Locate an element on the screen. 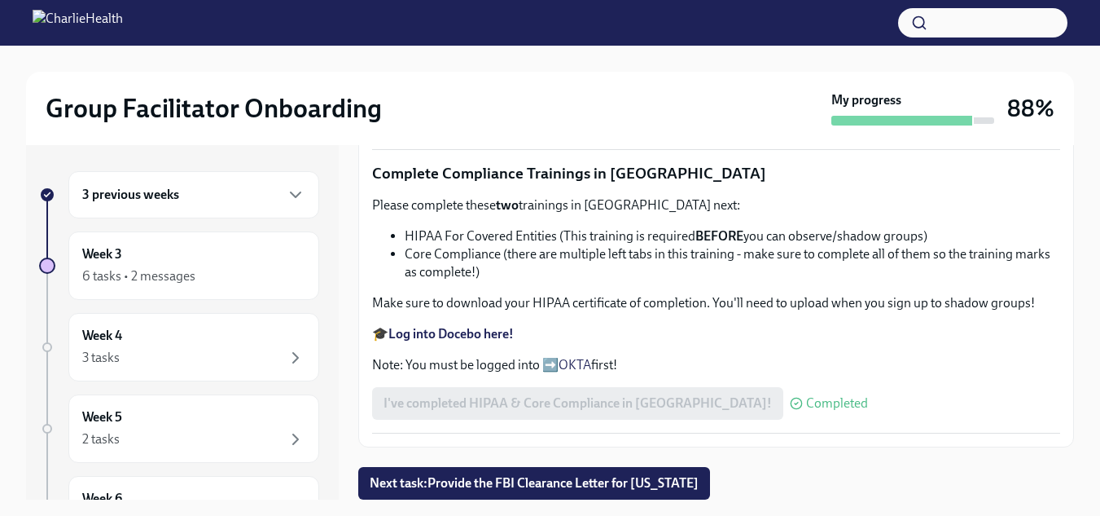 This screenshot has width=1100, height=516. a: Week 43 tasks is located at coordinates (179, 347).